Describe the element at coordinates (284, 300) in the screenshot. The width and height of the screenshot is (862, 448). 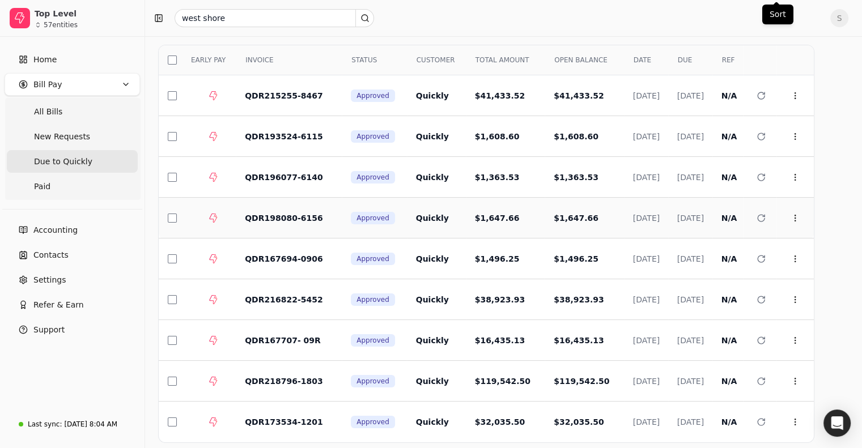
I see `span: QDR216822-5452` at that location.